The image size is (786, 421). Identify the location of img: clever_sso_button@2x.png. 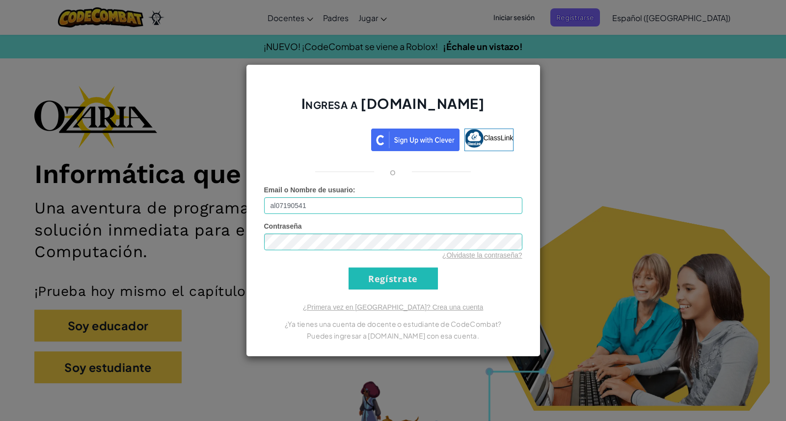
(415, 140).